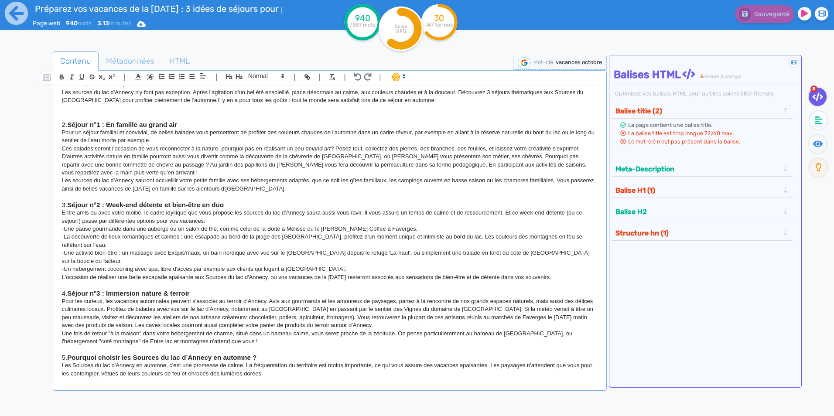 Image resolution: width=834 pixels, height=416 pixels. I want to click on p: Les sources du lac d'Annecy n'y font pas exception. Après l'agitation d'un bel été ensoleillé, pl..., so click(329, 96).